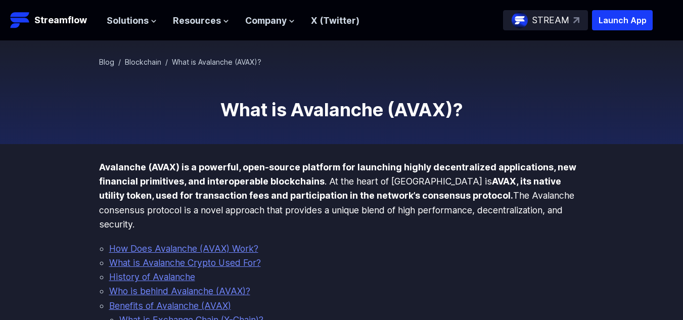 The height and width of the screenshot is (320, 683). What do you see at coordinates (53, 20) in the screenshot?
I see `a: Streamflow` at bounding box center [53, 20].